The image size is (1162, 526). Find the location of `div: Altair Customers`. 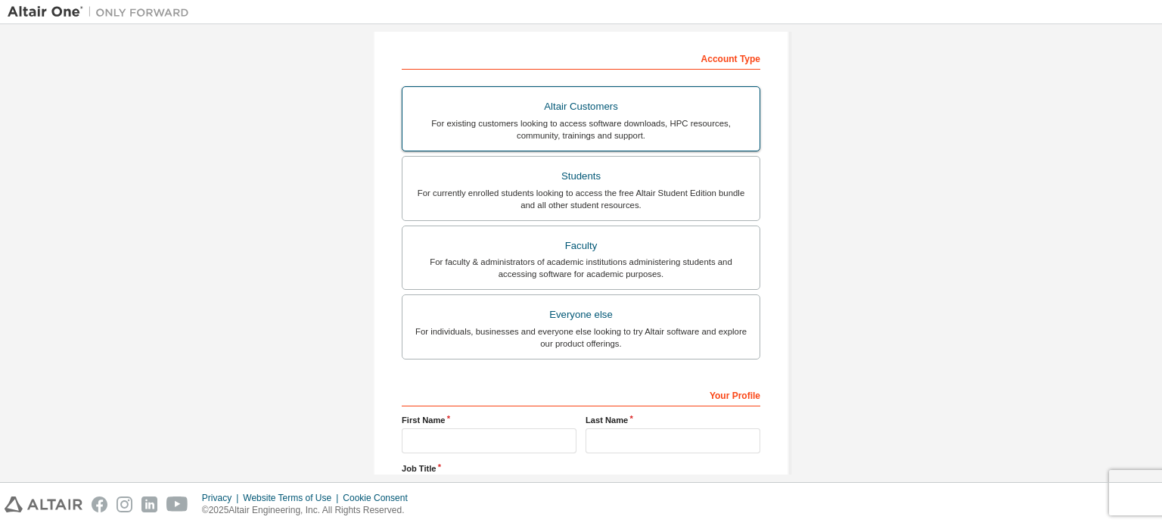

div: Altair Customers is located at coordinates (581, 107).